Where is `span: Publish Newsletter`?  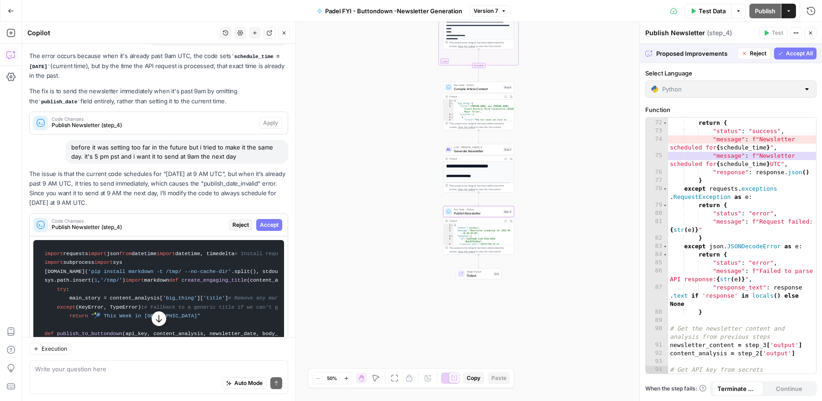
span: Publish Newsletter is located at coordinates (478, 213).